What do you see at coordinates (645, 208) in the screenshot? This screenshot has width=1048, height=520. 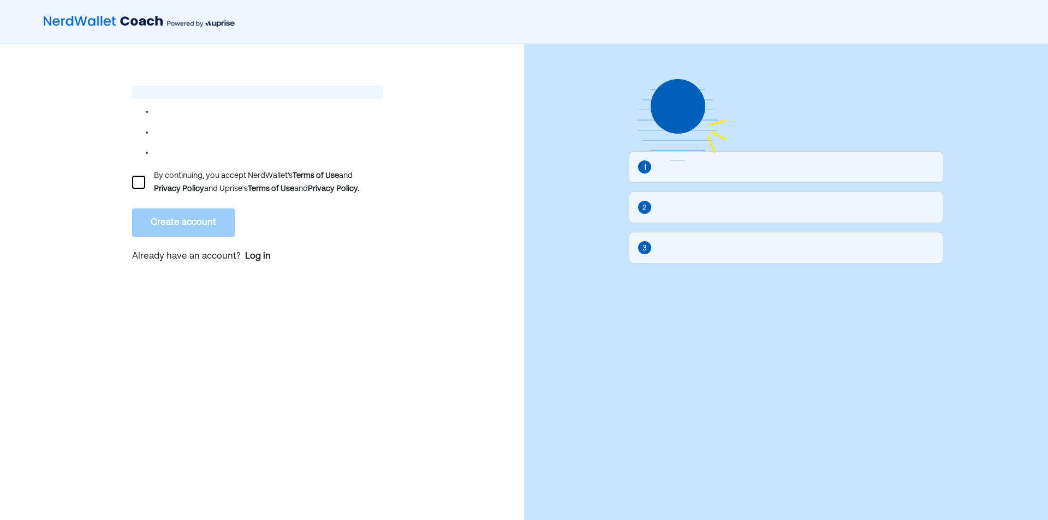 I see `div: 2` at bounding box center [645, 208].